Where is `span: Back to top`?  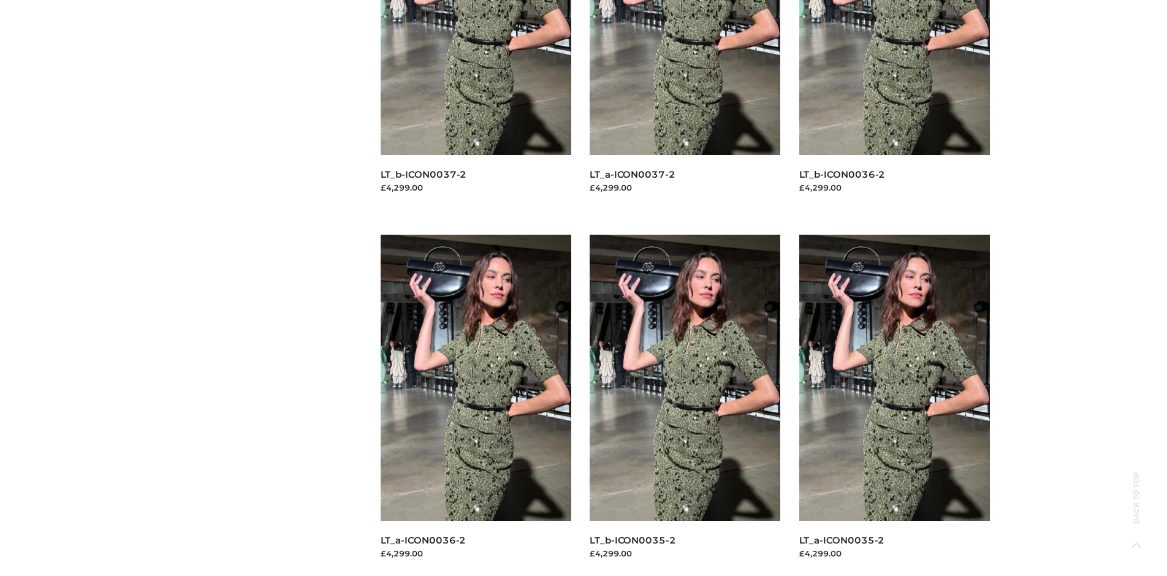 span: Back to top is located at coordinates (1136, 509).